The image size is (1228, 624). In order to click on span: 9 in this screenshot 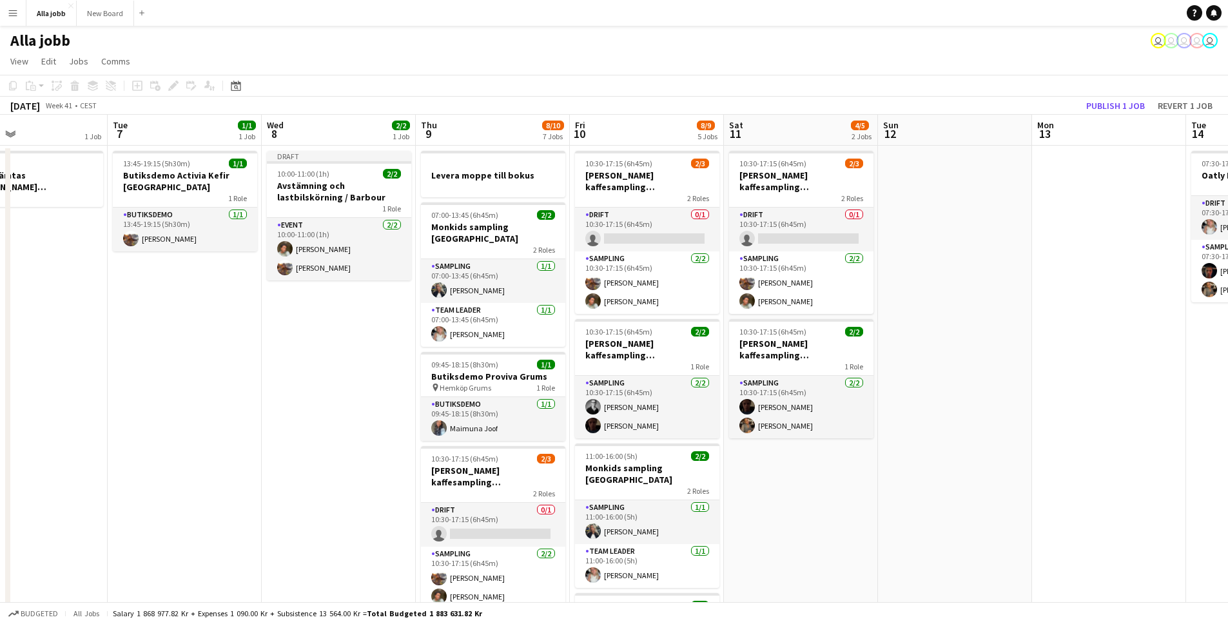, I will do `click(428, 133)`.